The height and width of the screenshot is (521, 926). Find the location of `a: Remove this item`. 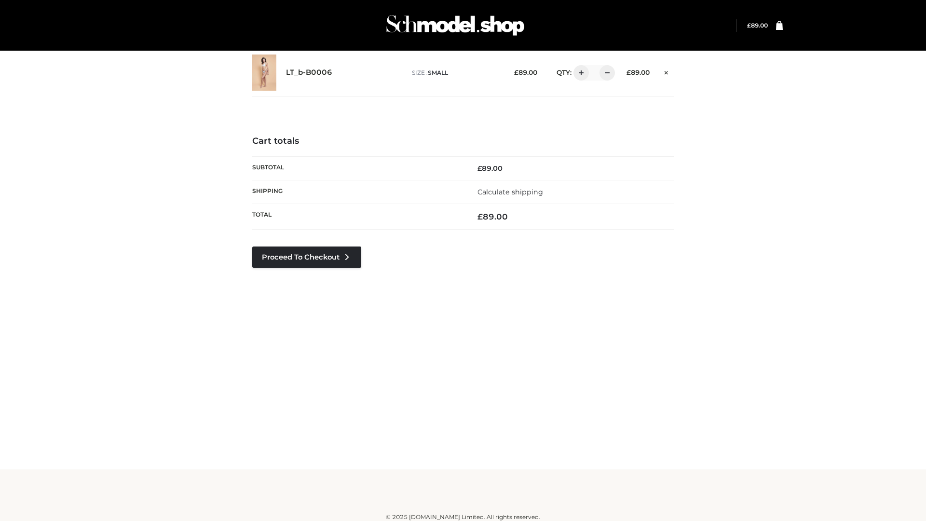

a: Remove this item is located at coordinates (666, 71).